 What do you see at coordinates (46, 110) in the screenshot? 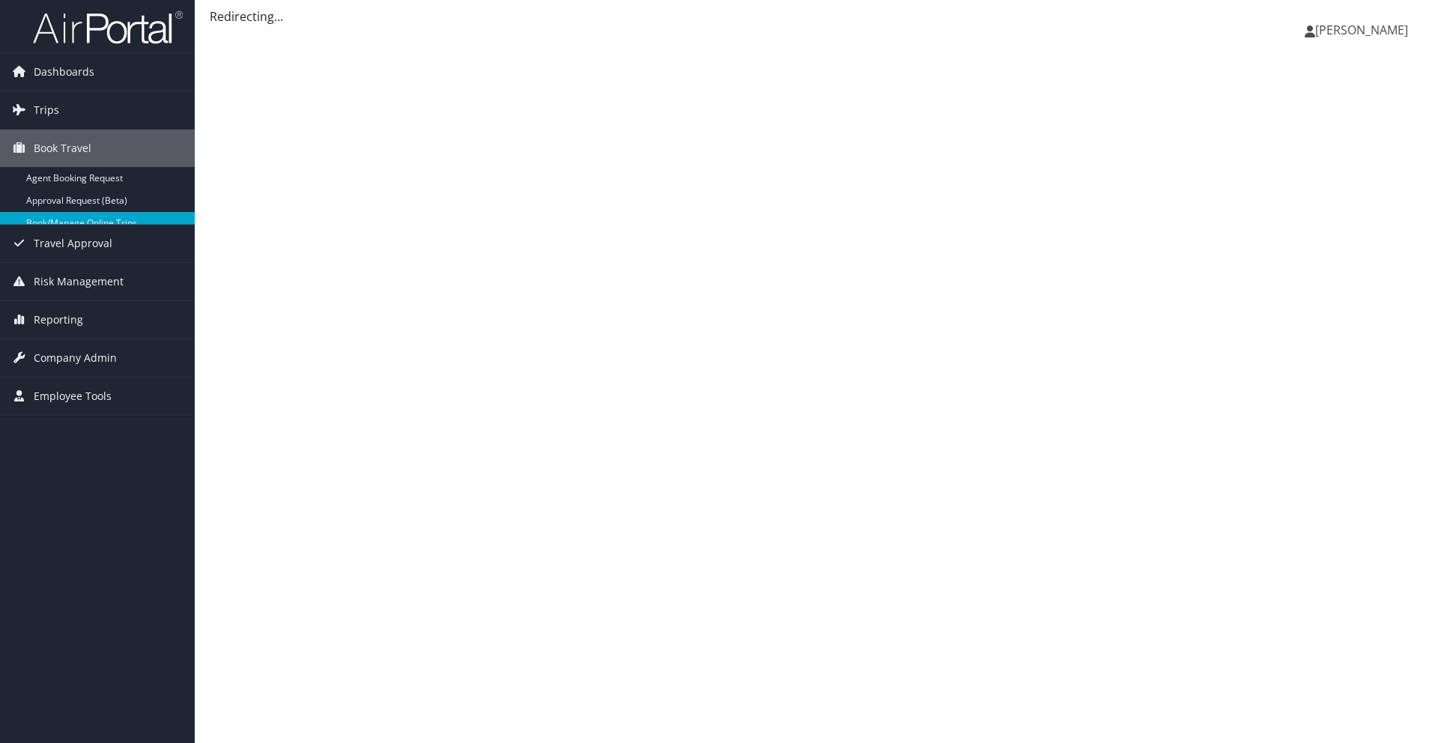
I see `span: Trips` at bounding box center [46, 110].